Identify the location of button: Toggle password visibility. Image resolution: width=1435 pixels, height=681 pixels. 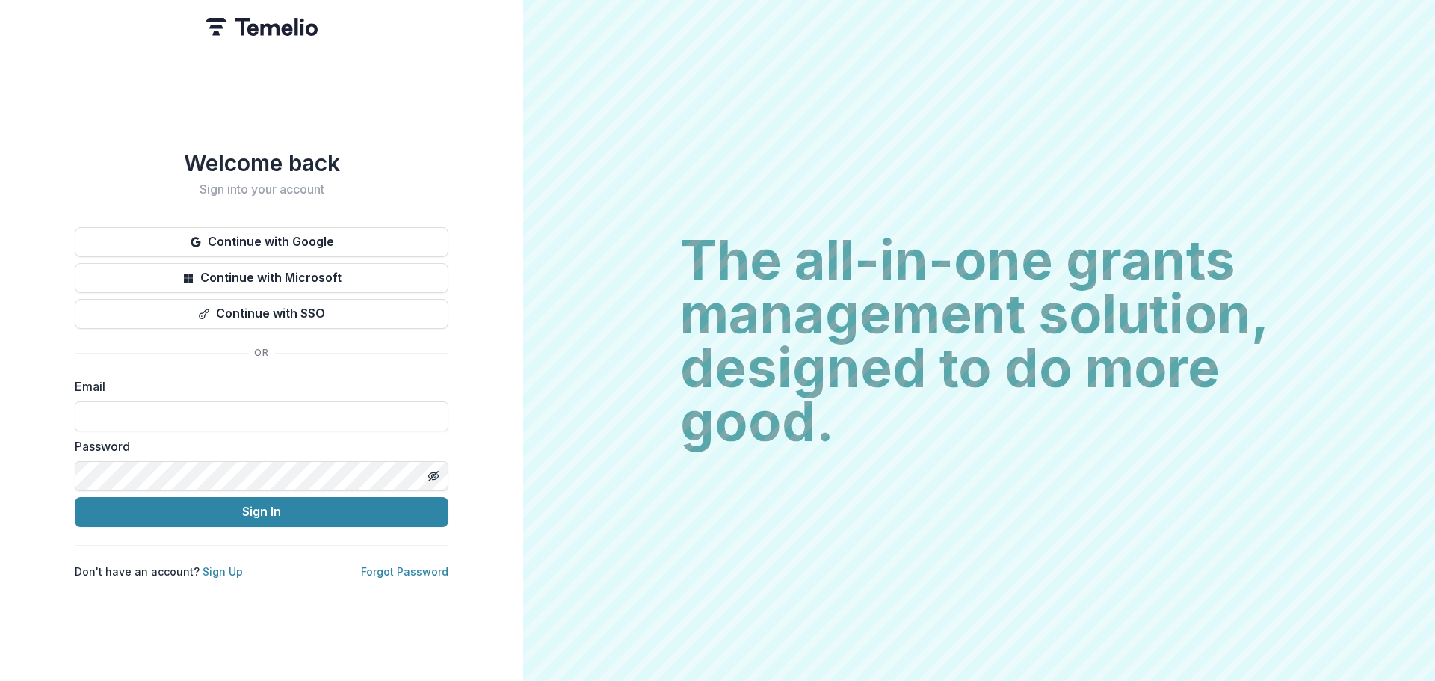
(433, 476).